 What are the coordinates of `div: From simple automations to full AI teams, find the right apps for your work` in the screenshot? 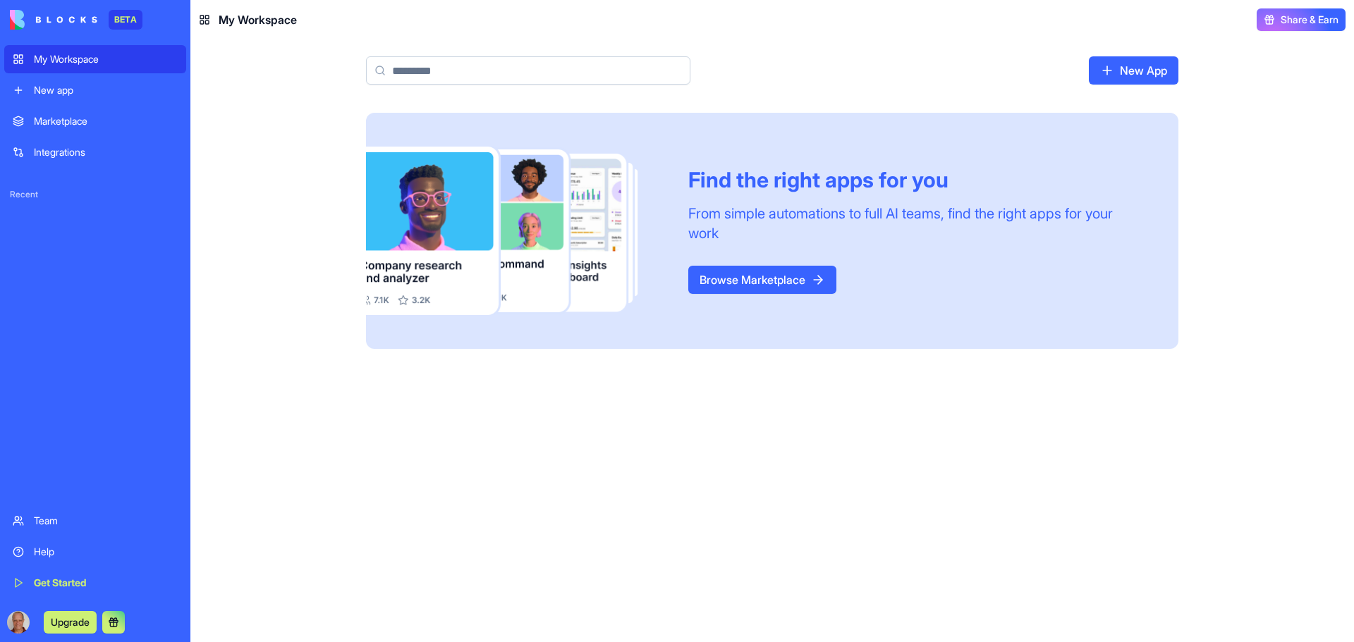 It's located at (916, 224).